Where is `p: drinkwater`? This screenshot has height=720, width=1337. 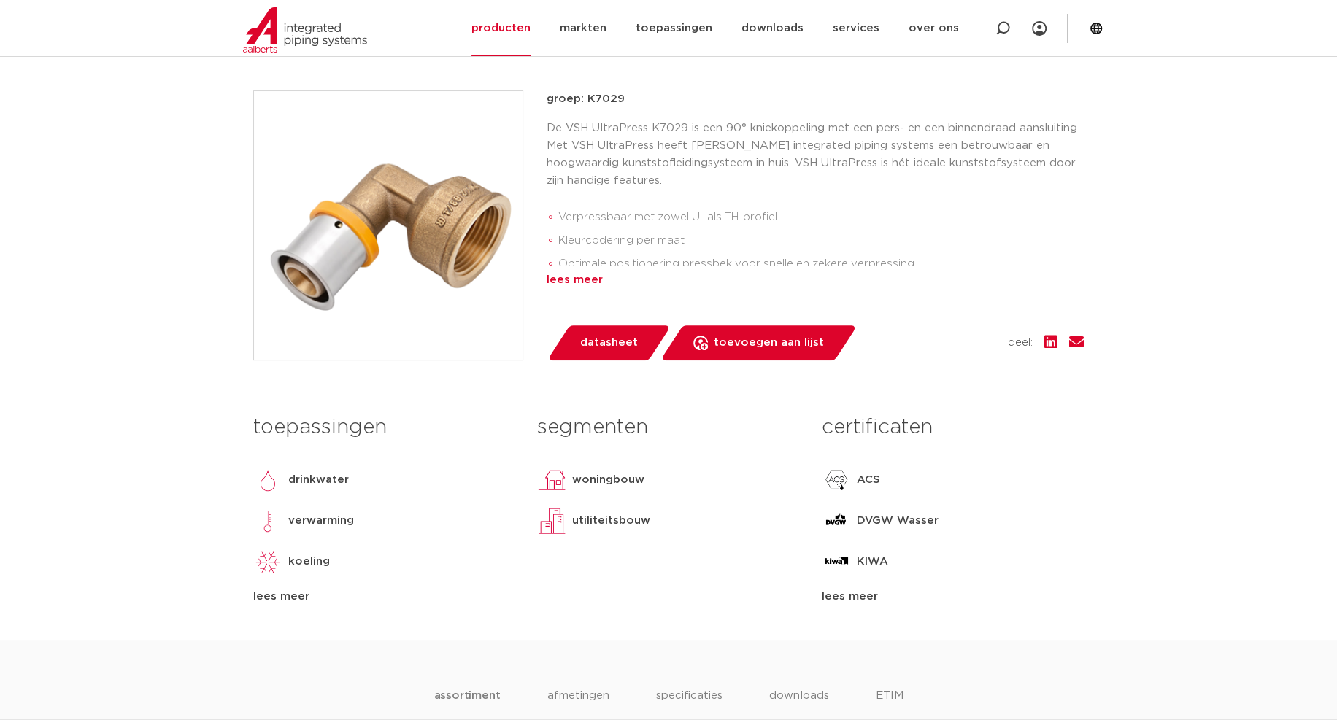
p: drinkwater is located at coordinates (318, 480).